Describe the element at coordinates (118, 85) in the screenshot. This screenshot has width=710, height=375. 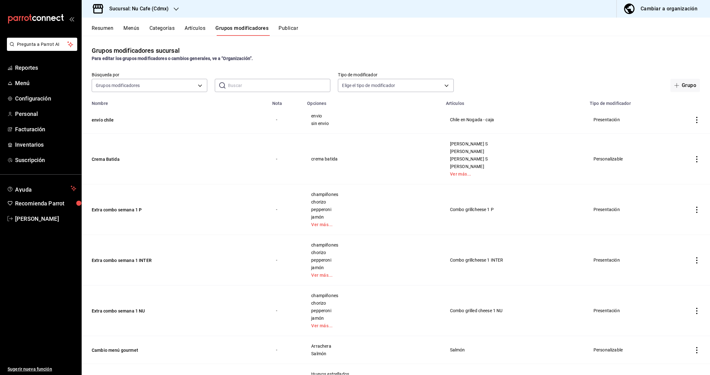
I see `span: Grupos modificadores` at that location.